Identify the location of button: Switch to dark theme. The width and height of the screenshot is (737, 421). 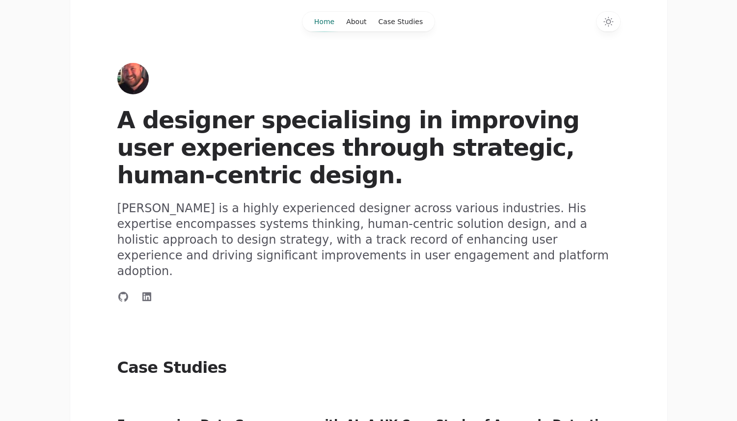
(609, 22).